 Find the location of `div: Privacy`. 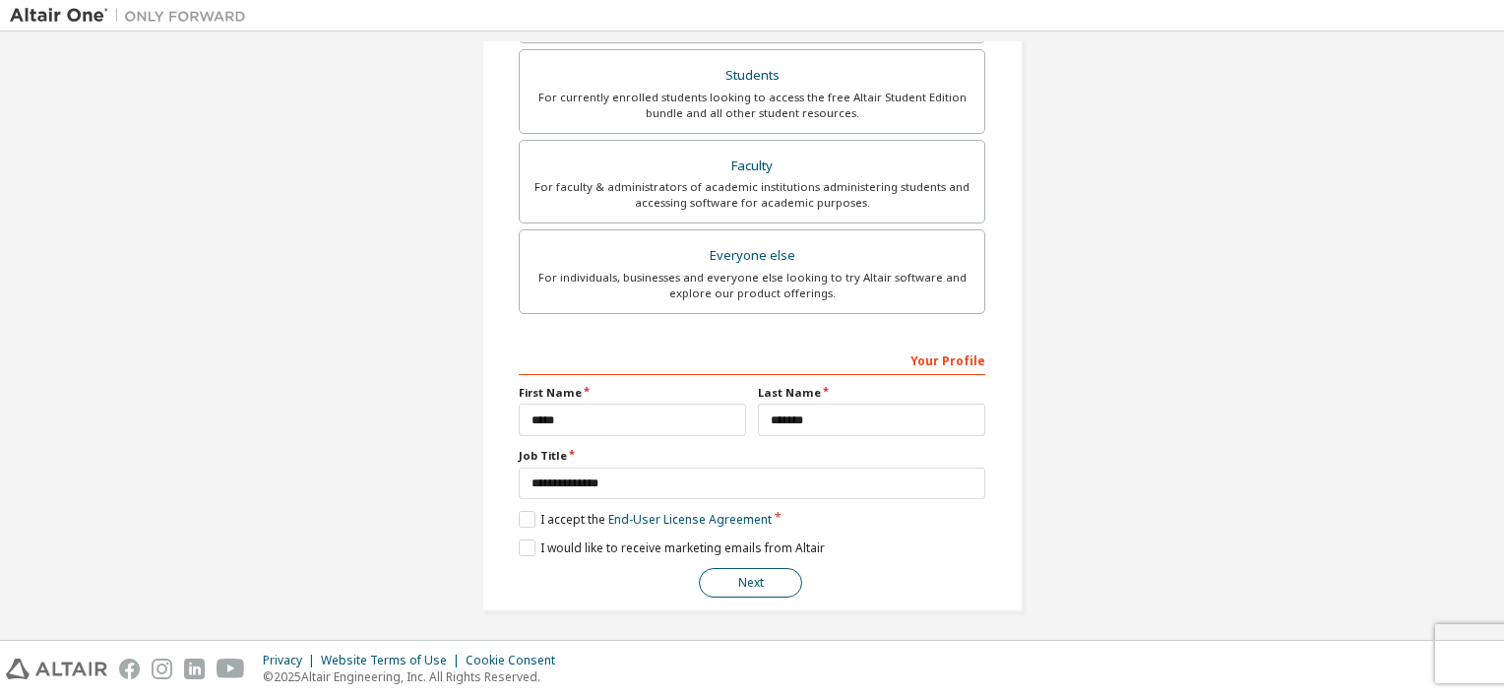

div: Privacy is located at coordinates (291, 661).